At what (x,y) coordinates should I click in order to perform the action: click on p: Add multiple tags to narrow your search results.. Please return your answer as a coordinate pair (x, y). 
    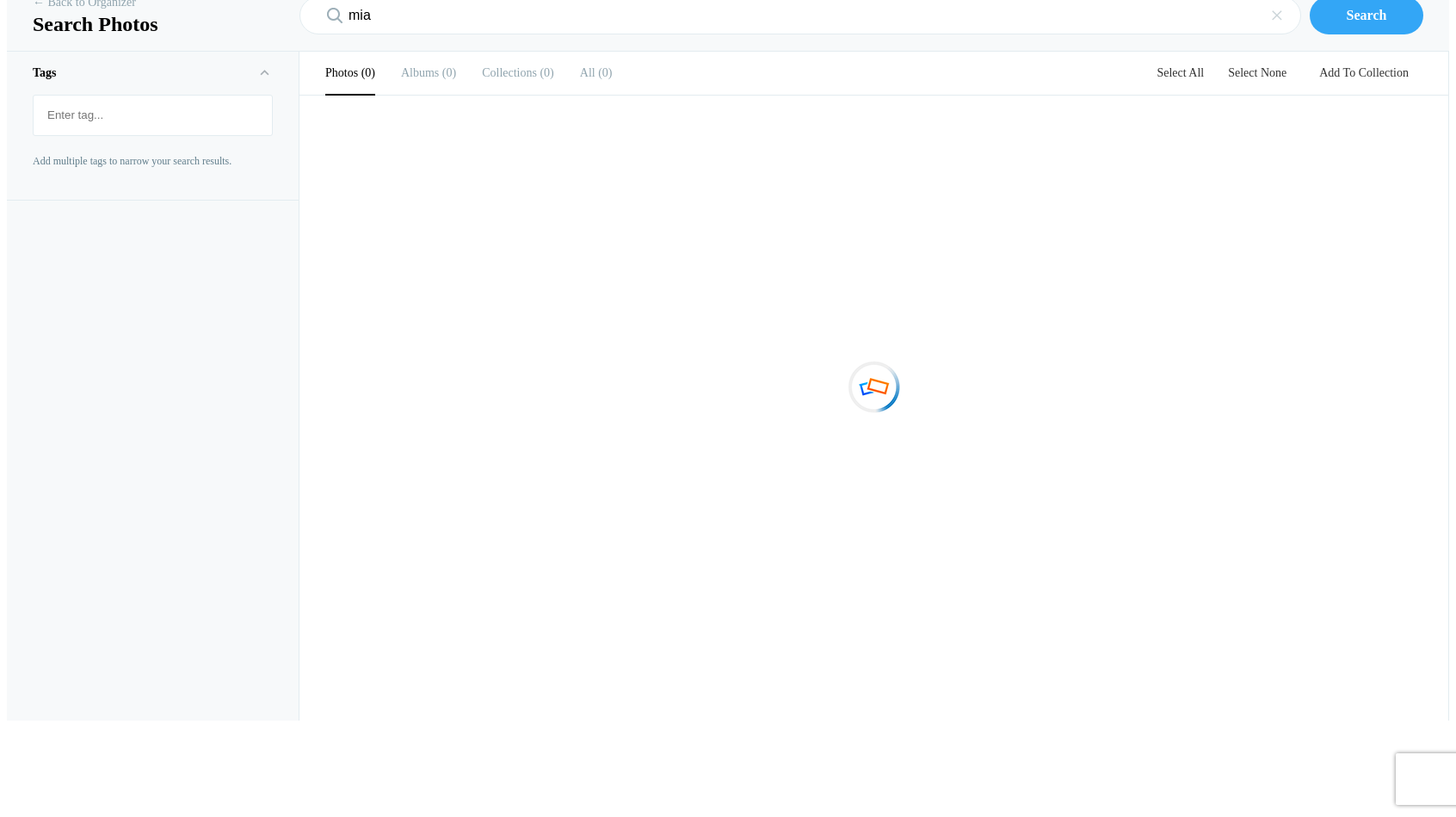
    Looking at the image, I should click on (152, 161).